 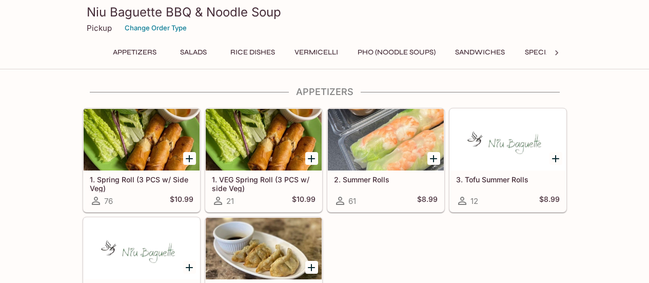 What do you see at coordinates (508, 140) in the screenshot?
I see `div: 3. Tofu Summer Rolls` at bounding box center [508, 140].